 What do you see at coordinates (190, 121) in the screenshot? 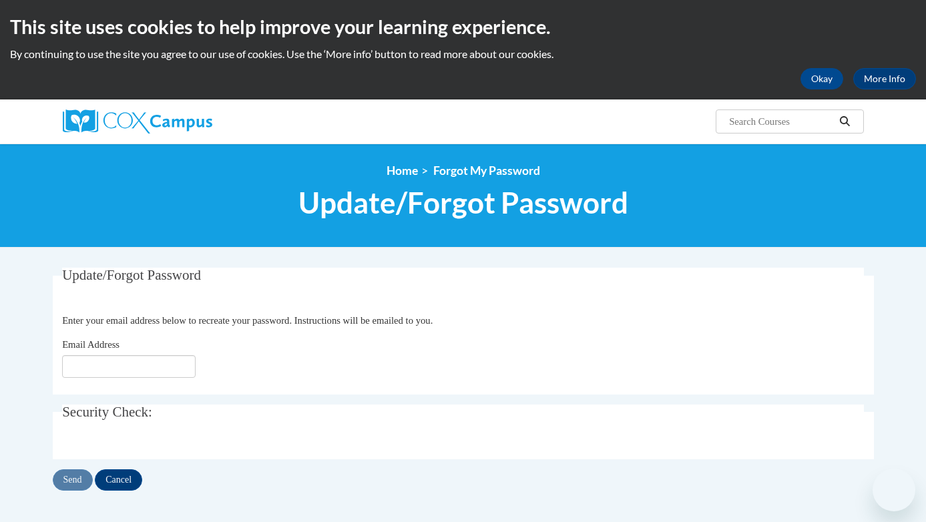
I see `a: Cox Campus` at bounding box center [190, 121].